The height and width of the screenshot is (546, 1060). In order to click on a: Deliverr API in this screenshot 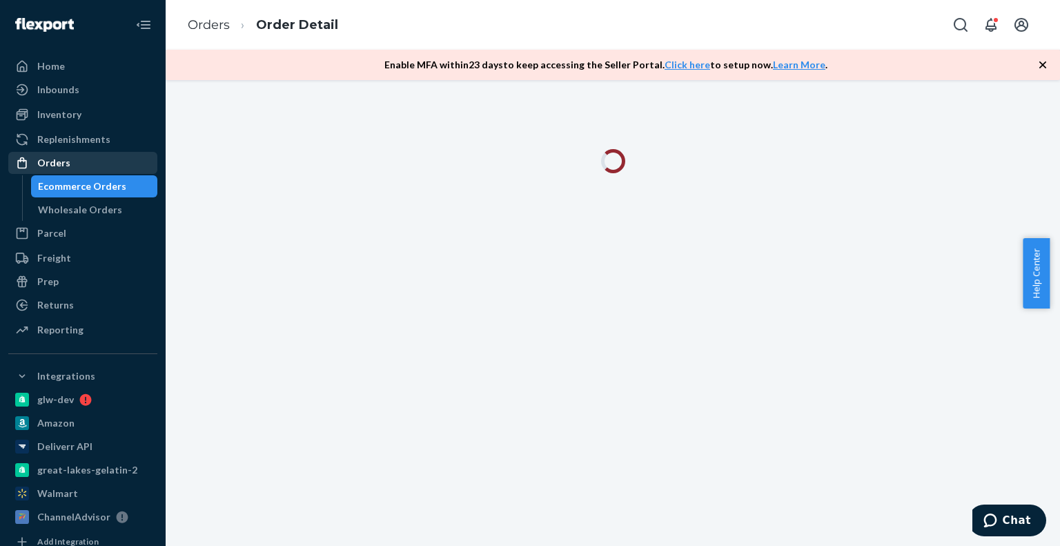, I will do `click(83, 447)`.